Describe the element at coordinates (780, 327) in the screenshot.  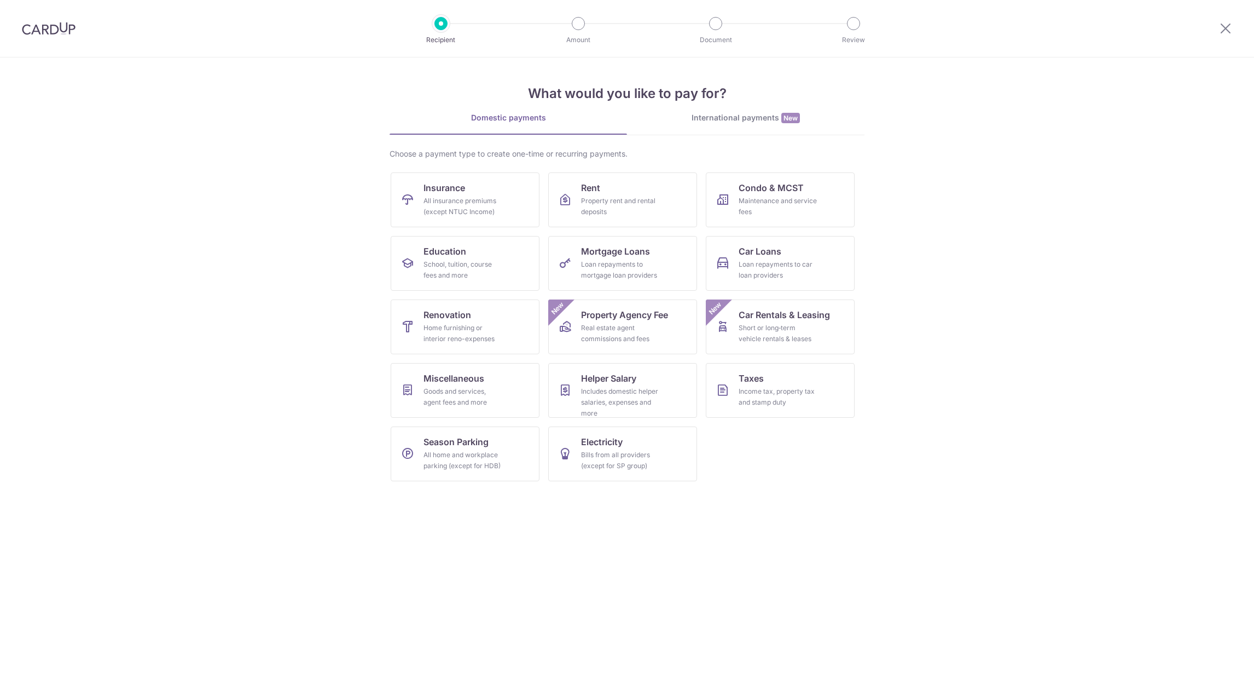
I see `a: Car Rentals & LeasingShort or long‑term vehicle rentals & leasesNew` at that location.